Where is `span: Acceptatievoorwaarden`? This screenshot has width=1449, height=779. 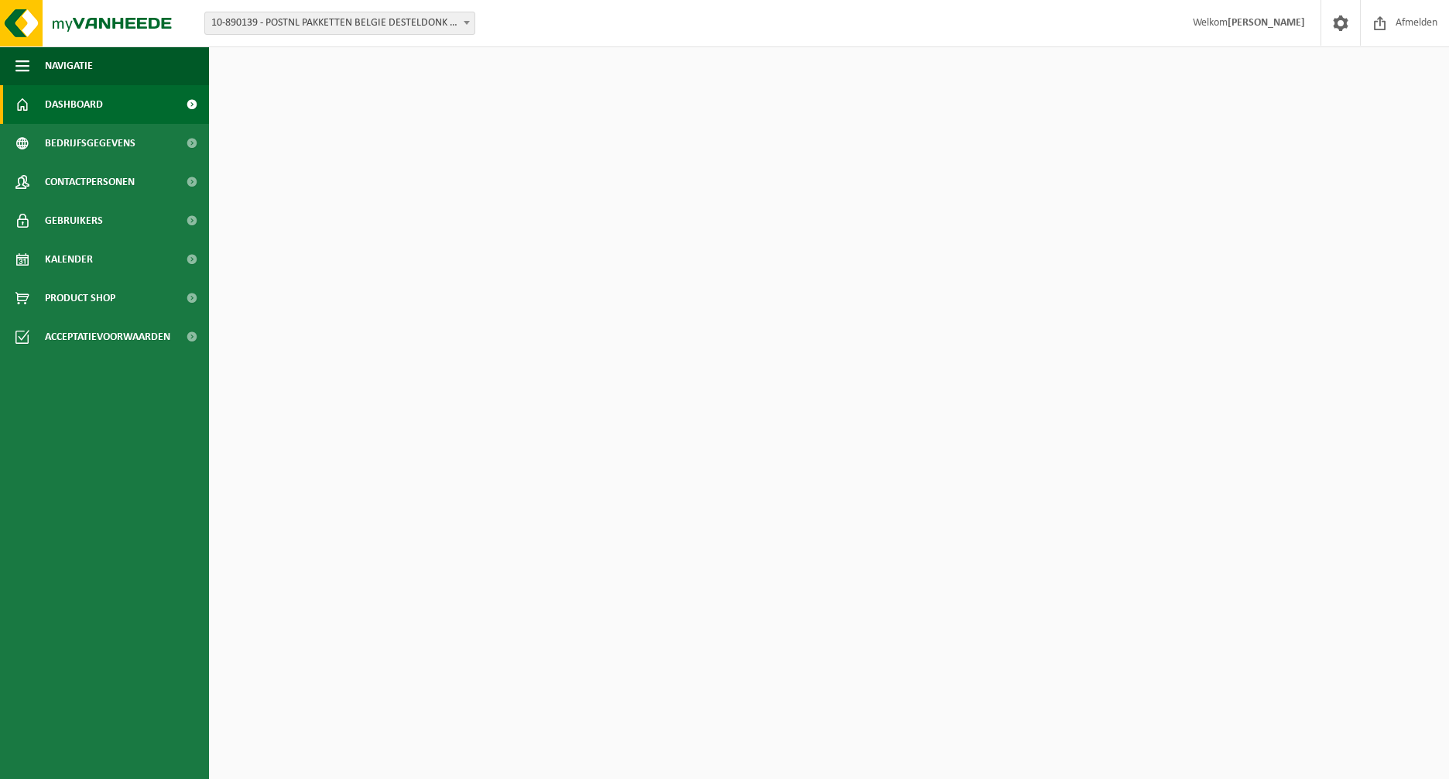 span: Acceptatievoorwaarden is located at coordinates (108, 337).